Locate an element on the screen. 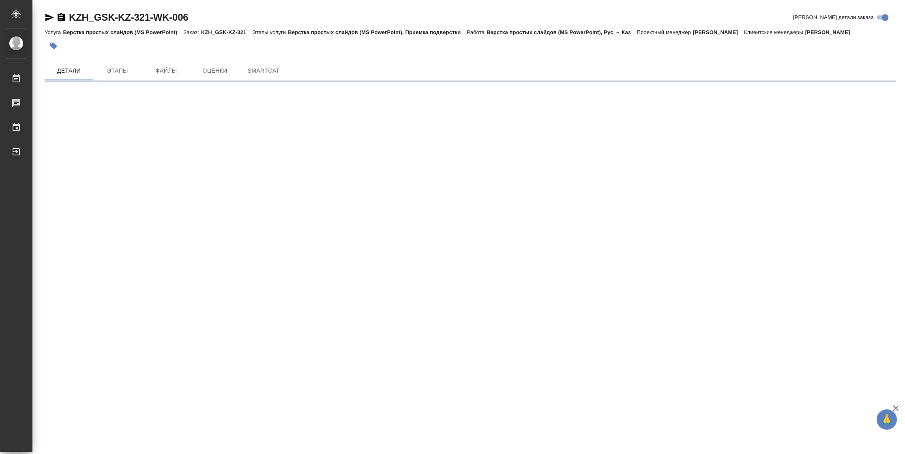 This screenshot has width=905, height=454. p: KZH_GSK-KZ-321 is located at coordinates (227, 32).